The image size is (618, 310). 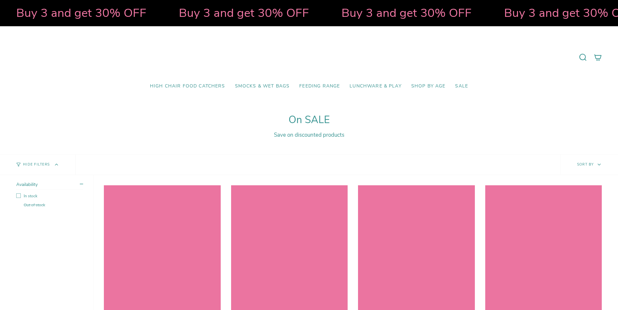 What do you see at coordinates (187, 86) in the screenshot?
I see `span: High Chair Food Catchers` at bounding box center [187, 86].